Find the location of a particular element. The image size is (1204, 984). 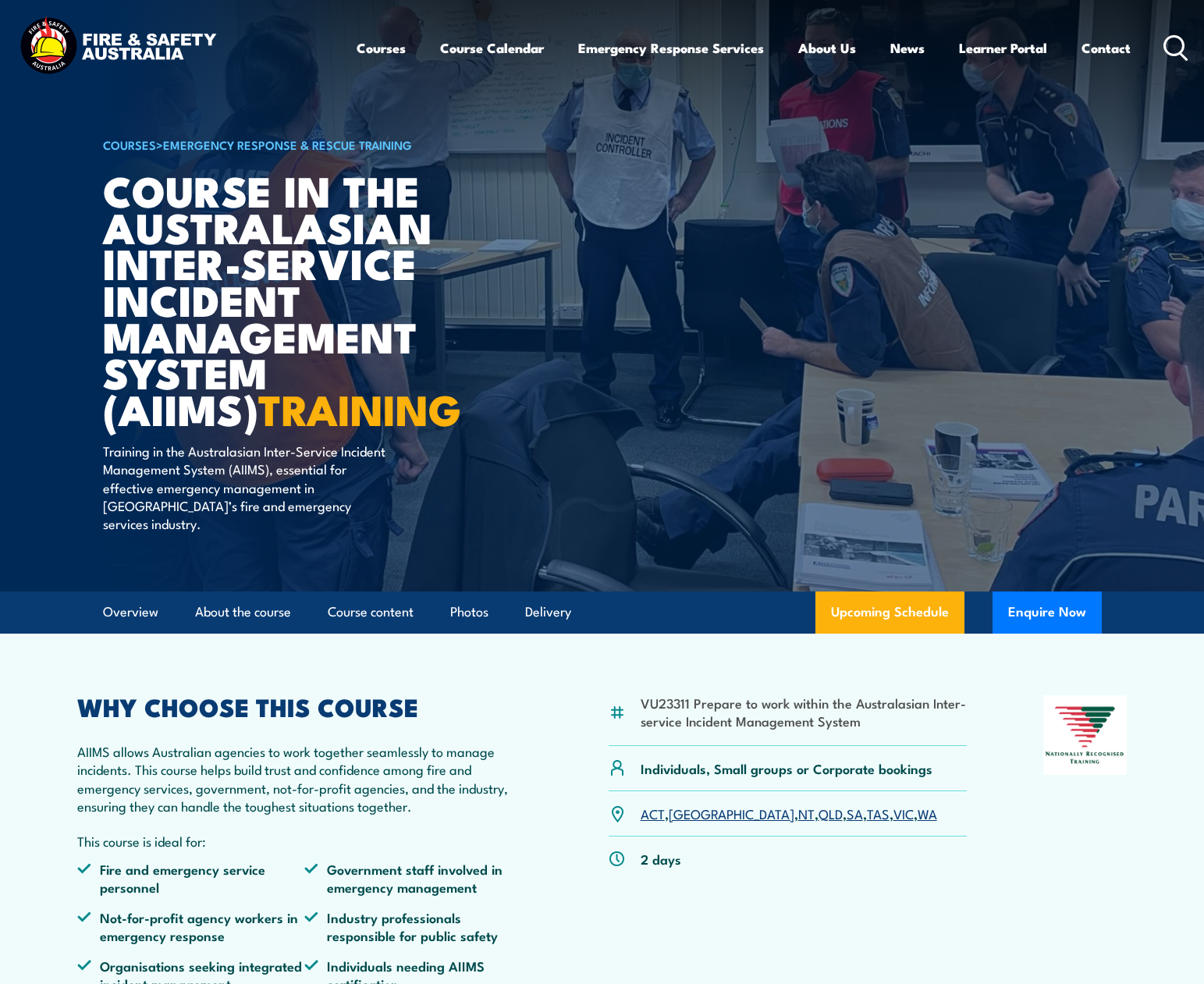

a: Learner Portal is located at coordinates (1003, 47).